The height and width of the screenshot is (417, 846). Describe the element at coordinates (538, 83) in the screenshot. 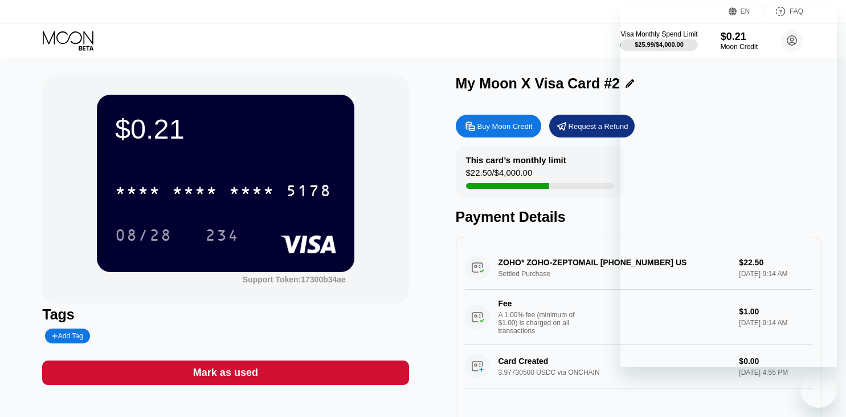

I see `div: My Moon X Visa Card #2` at that location.